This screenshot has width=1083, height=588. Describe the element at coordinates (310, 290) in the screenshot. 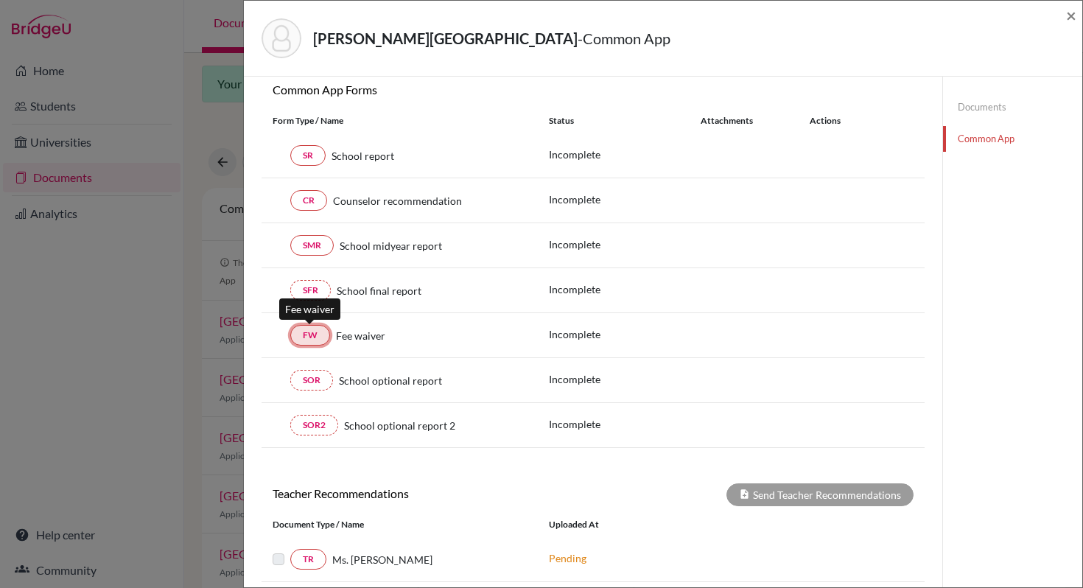

I see `a: SFR` at that location.